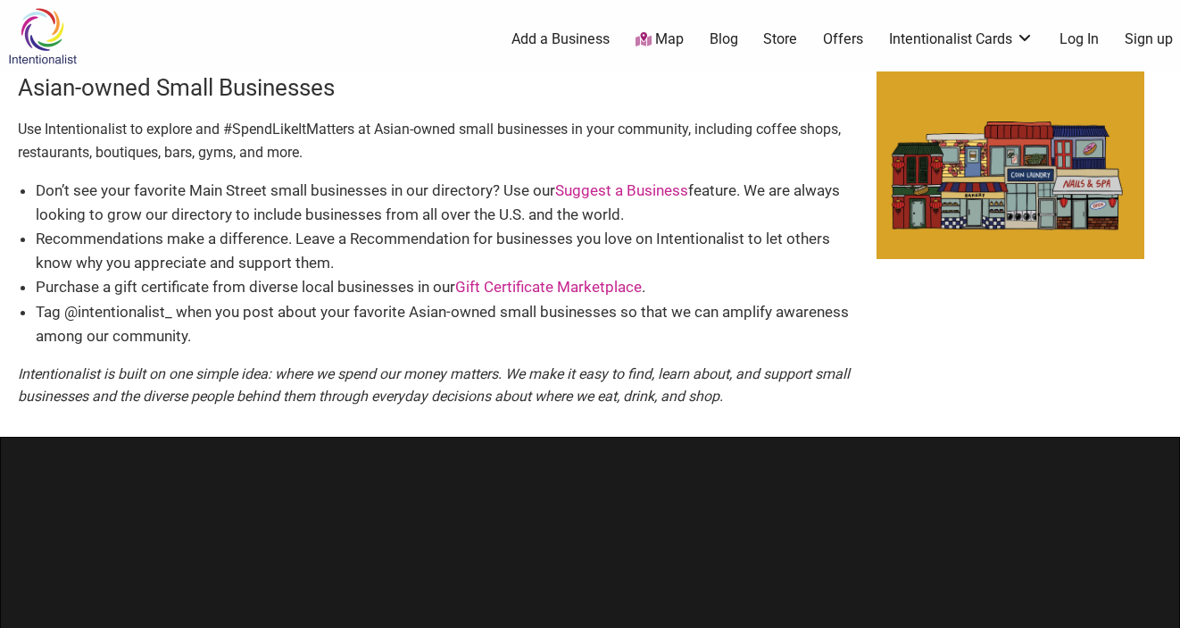 Image resolution: width=1180 pixels, height=628 pixels. What do you see at coordinates (962, 39) in the screenshot?
I see `a: Intentionalist Cards` at bounding box center [962, 39].